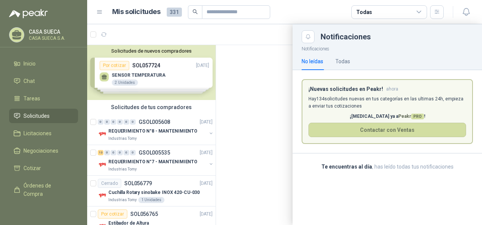  I want to click on span: Tareas, so click(32, 99).